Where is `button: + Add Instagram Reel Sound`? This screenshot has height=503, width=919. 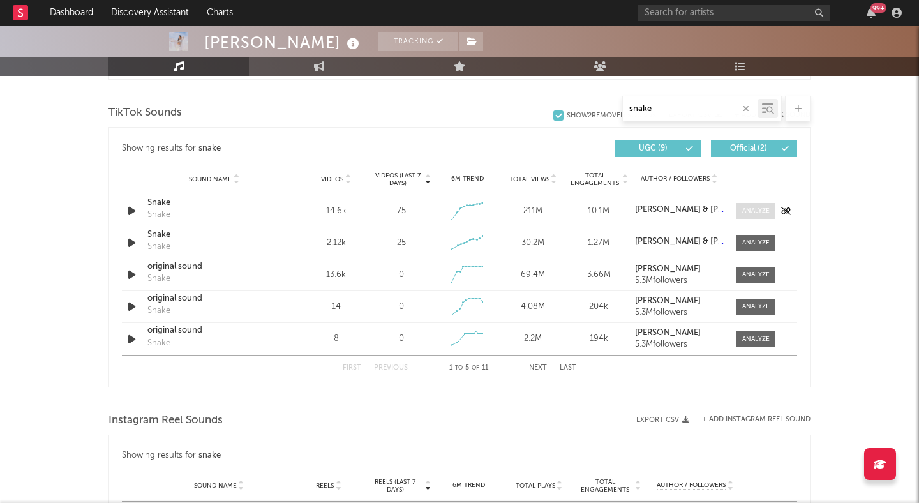 button: + Add Instagram Reel Sound is located at coordinates (756, 419).